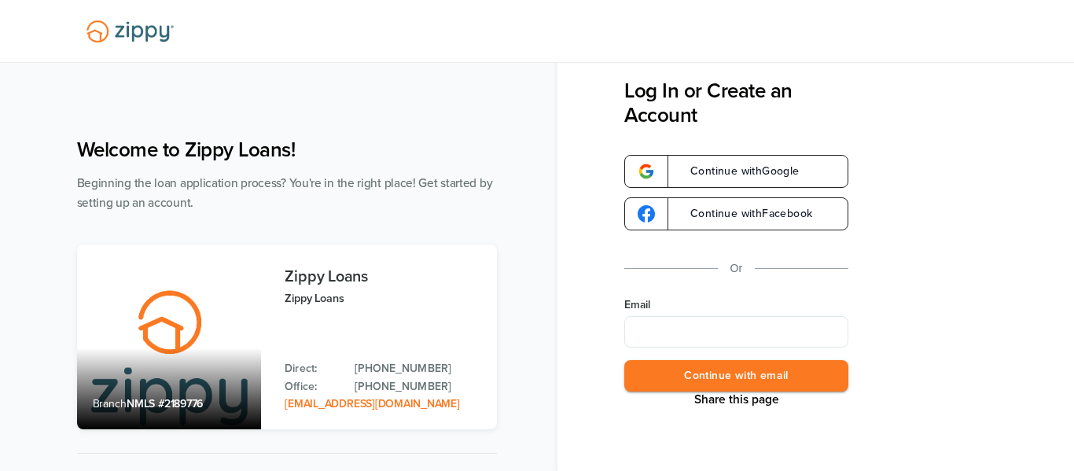 This screenshot has width=1074, height=471. Describe the element at coordinates (736, 332) in the screenshot. I see `input: Email Address` at that location.